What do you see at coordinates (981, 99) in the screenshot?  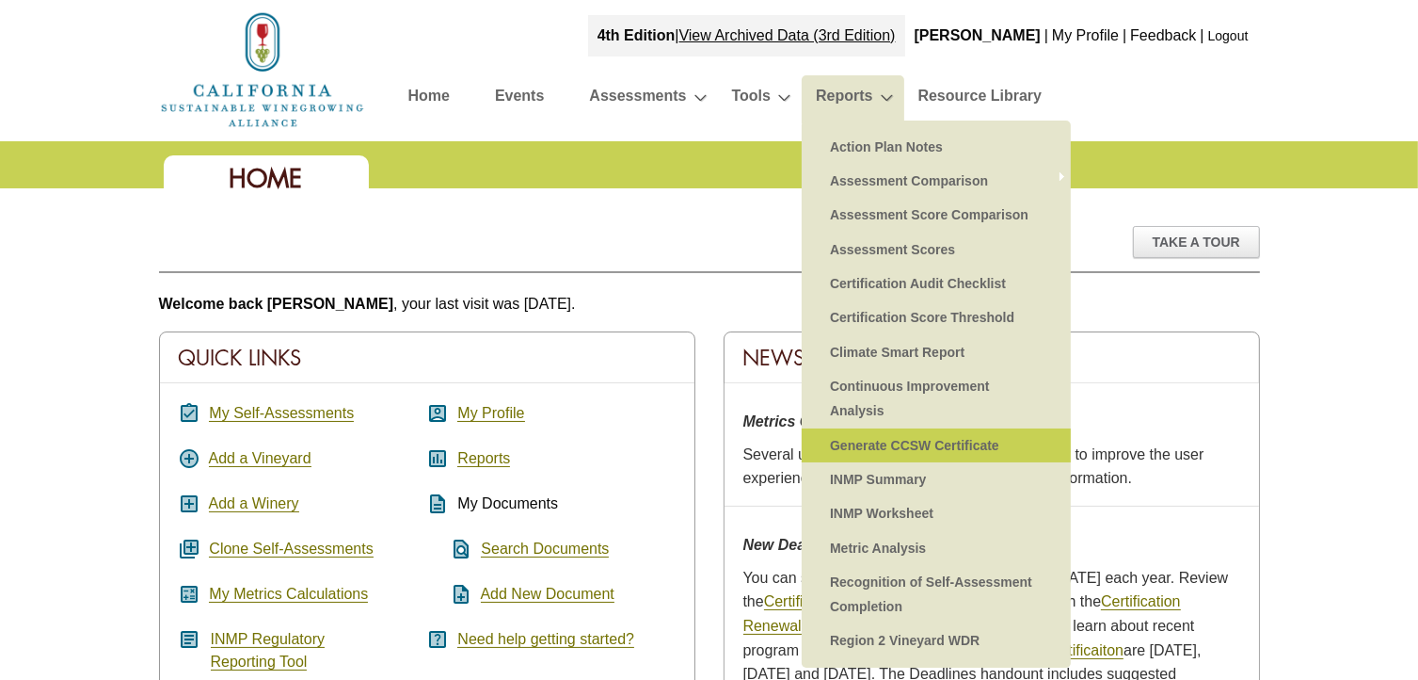 I see `a: Resource Library` at bounding box center [981, 99].